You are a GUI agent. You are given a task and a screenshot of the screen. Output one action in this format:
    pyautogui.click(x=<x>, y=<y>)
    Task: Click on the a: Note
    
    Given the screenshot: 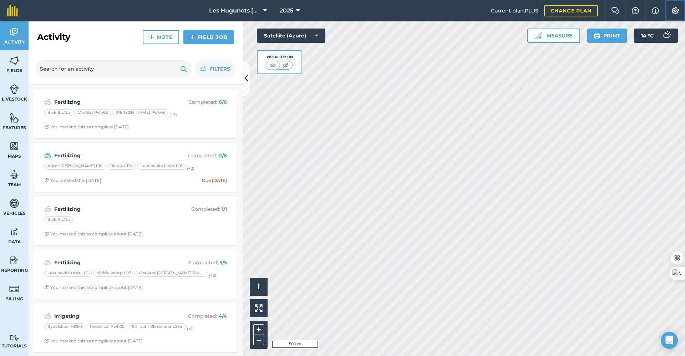 What is the action you would take?
    pyautogui.click(x=161, y=37)
    